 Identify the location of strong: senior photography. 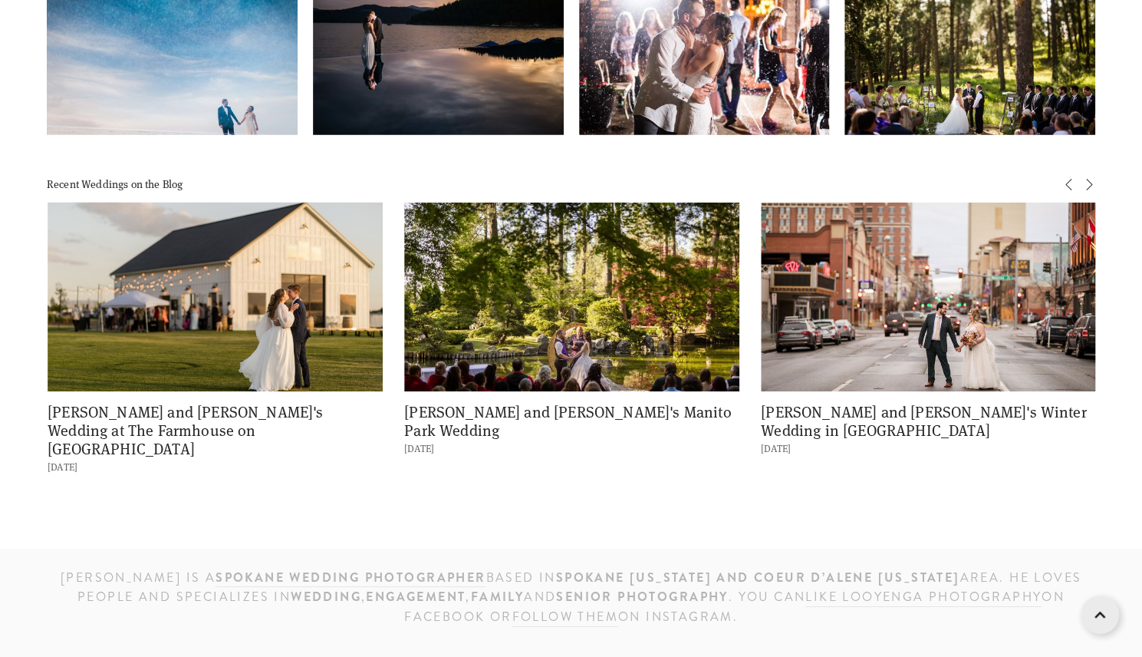
(642, 596).